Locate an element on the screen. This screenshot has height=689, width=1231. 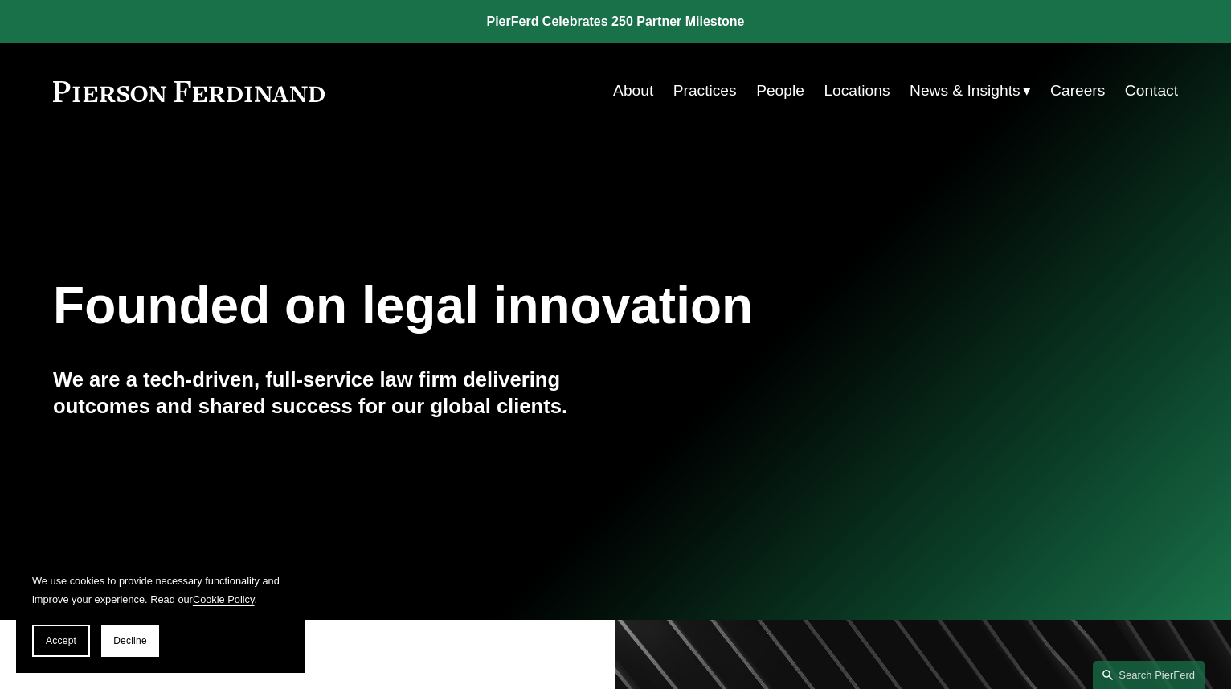
button: Accept is located at coordinates (61, 640).